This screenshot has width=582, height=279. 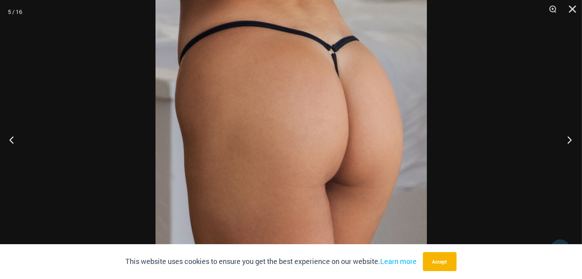 What do you see at coordinates (271, 261) in the screenshot?
I see `p: This website uses cookies to ensure you get the best experience on our website.` at bounding box center [271, 261].